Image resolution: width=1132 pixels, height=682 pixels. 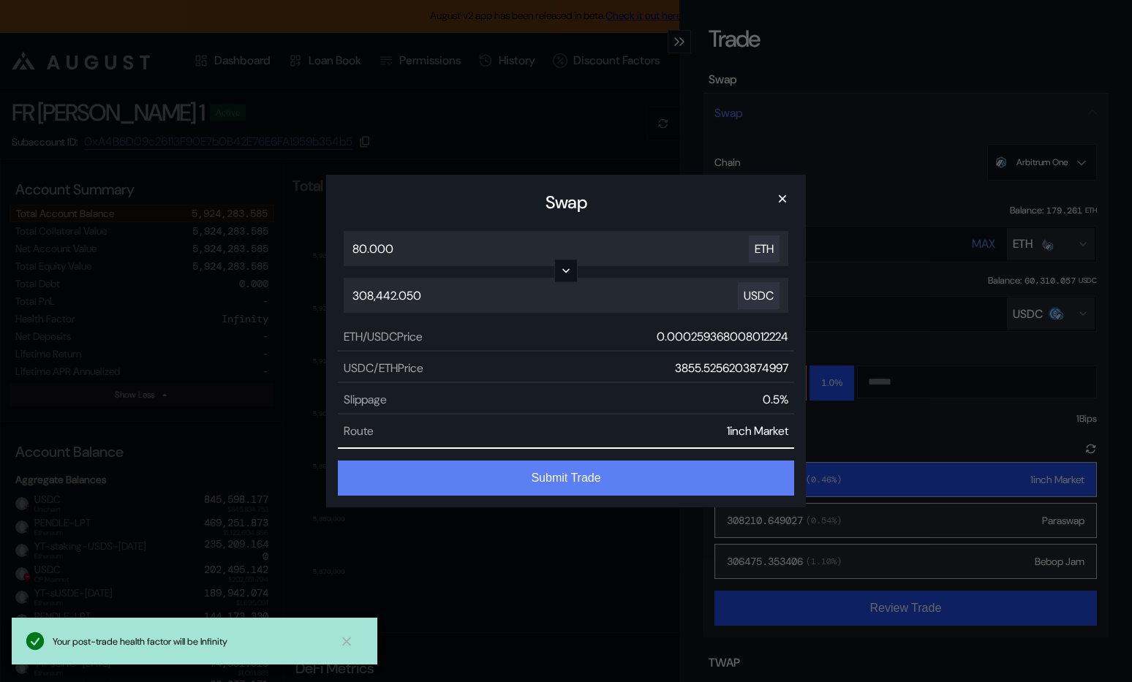 I want to click on span: ETH / USDC Price, so click(x=383, y=336).